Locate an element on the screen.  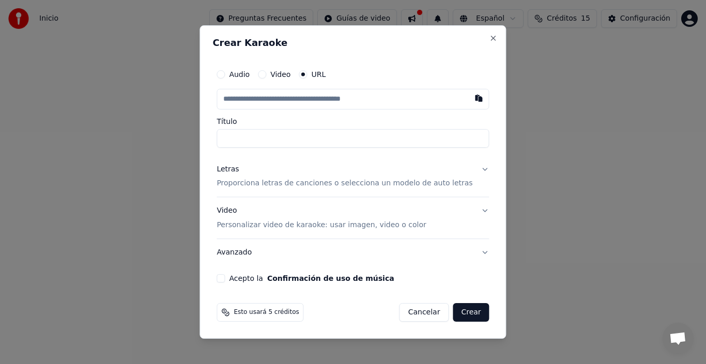
label: URL is located at coordinates (318, 74).